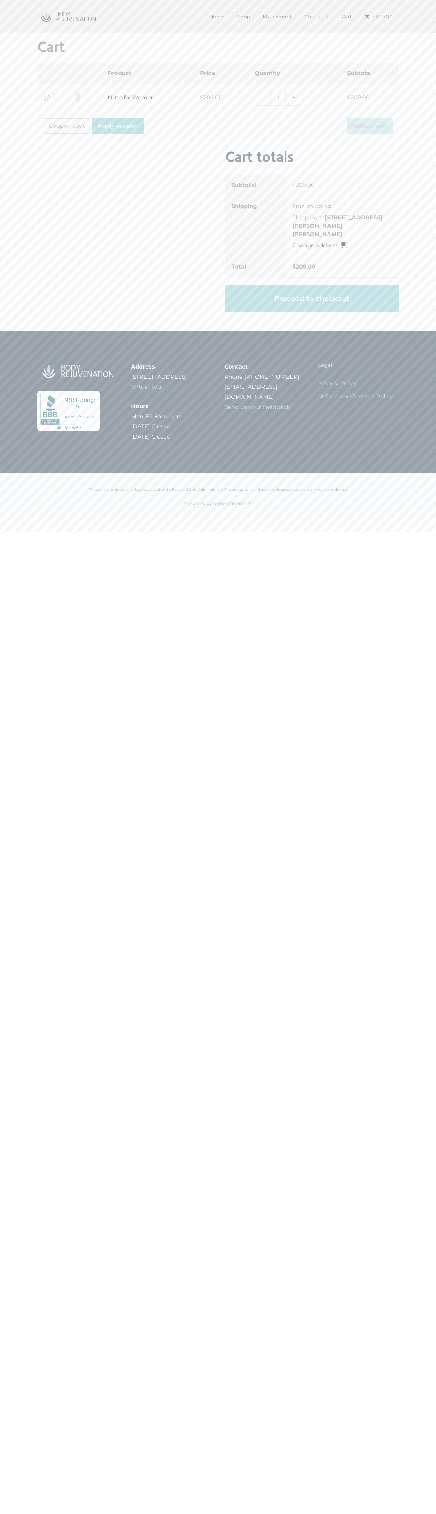 Image resolution: width=436 pixels, height=1514 pixels. I want to click on th: Shipping, so click(255, 226).